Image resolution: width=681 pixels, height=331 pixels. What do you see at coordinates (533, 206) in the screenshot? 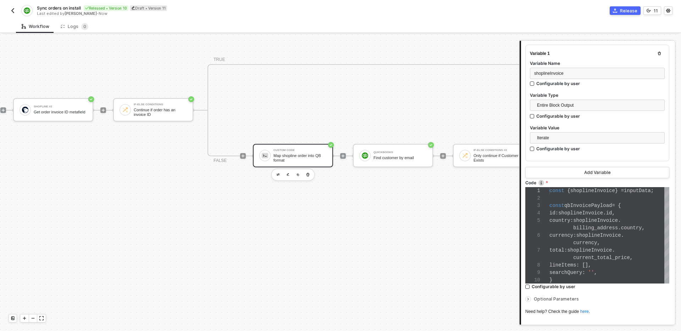
I see `div: 3` at bounding box center [533, 206].